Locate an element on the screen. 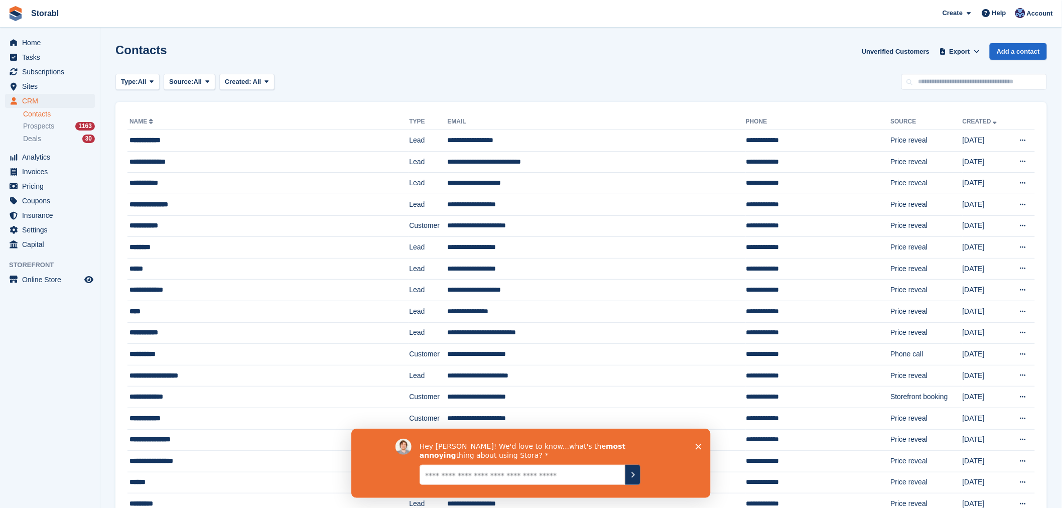  span: Source: is located at coordinates (181, 82).